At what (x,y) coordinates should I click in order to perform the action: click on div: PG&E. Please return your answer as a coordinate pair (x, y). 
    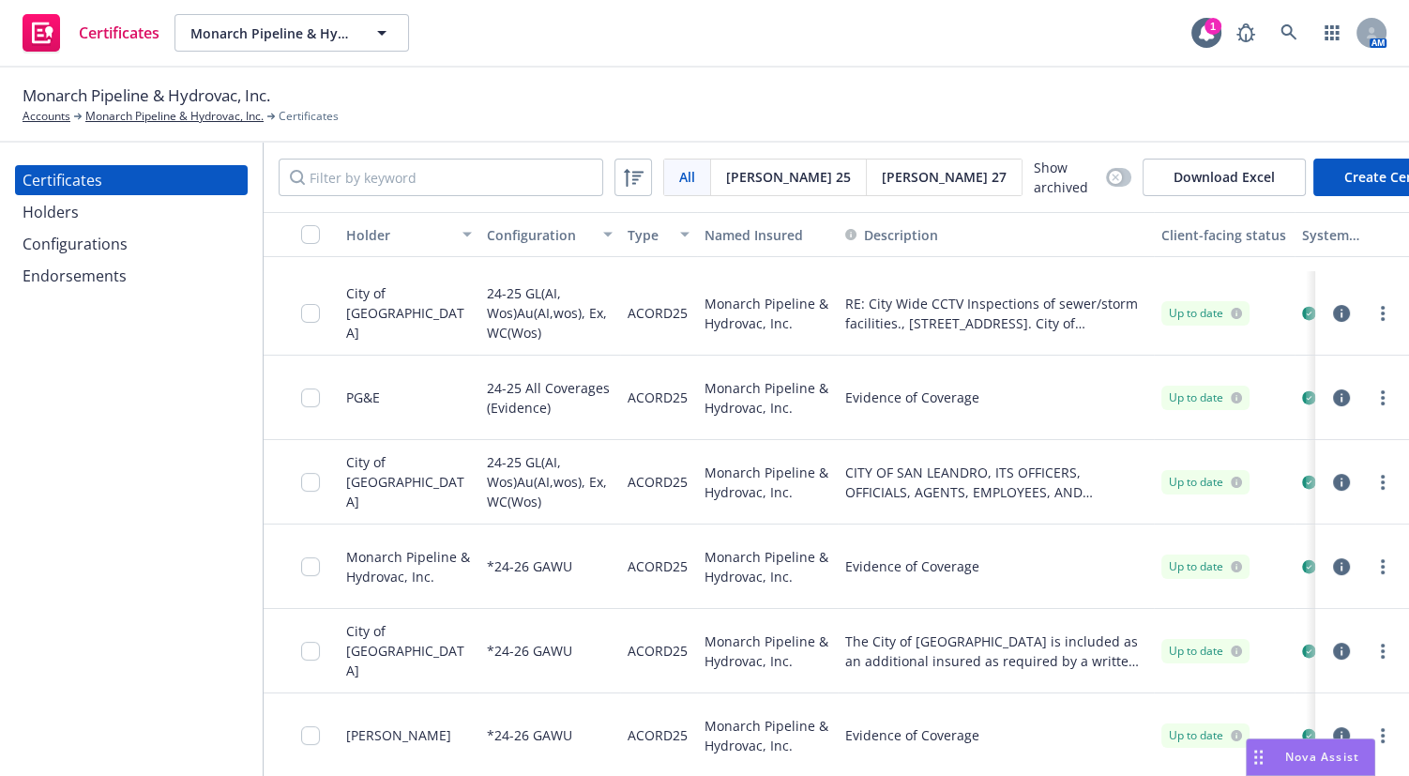
    Looking at the image, I should click on (363, 397).